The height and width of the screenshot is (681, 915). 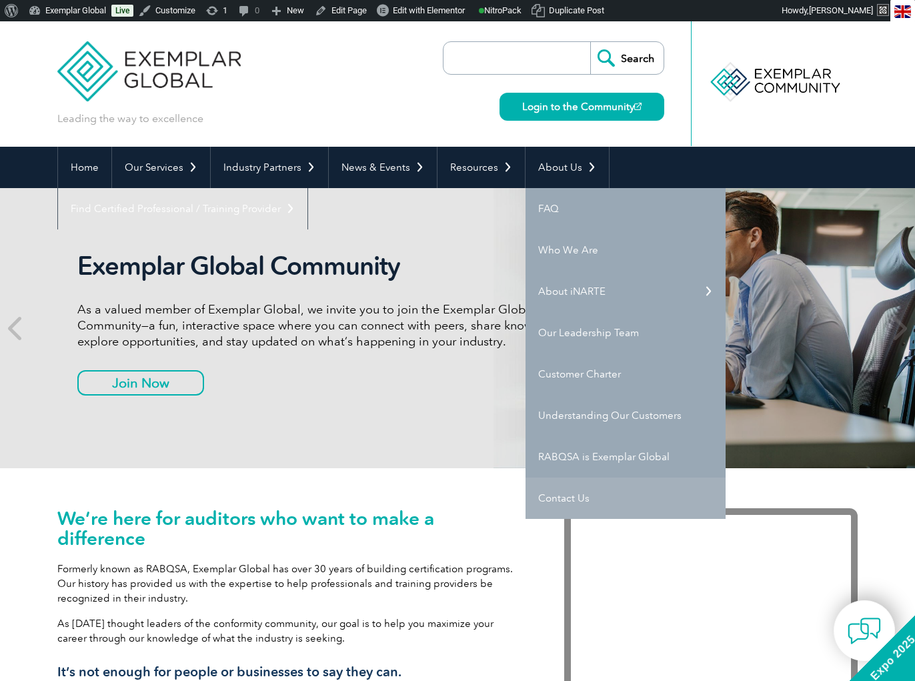 I want to click on a: Understanding Our Customers, so click(x=626, y=416).